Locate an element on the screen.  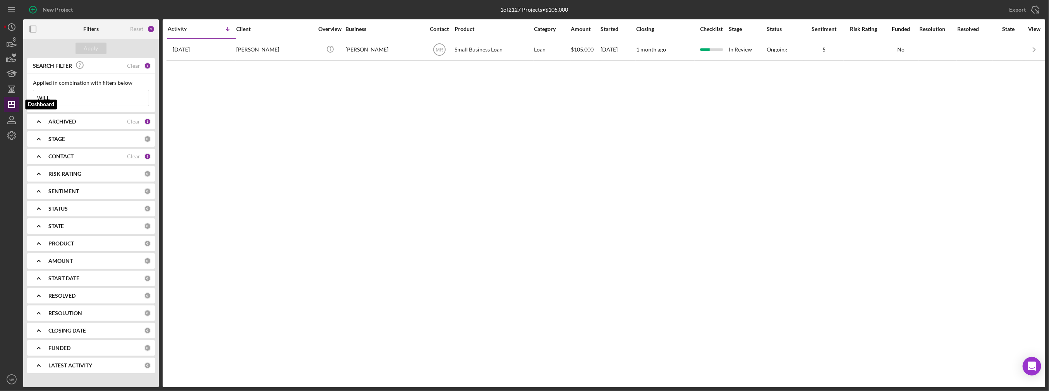
div: Sentiment is located at coordinates (824, 29).